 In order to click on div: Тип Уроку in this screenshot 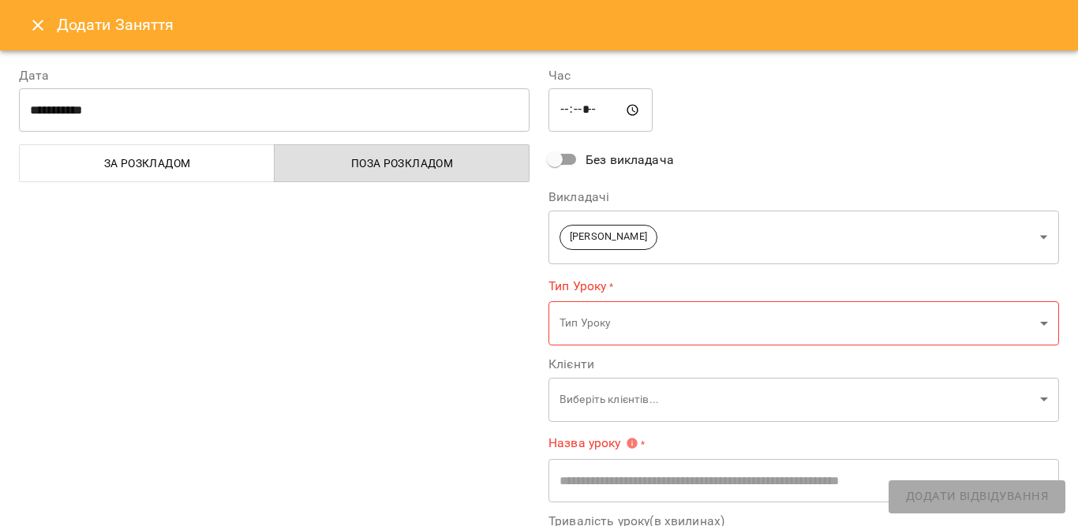, I will do `click(803, 323)`.